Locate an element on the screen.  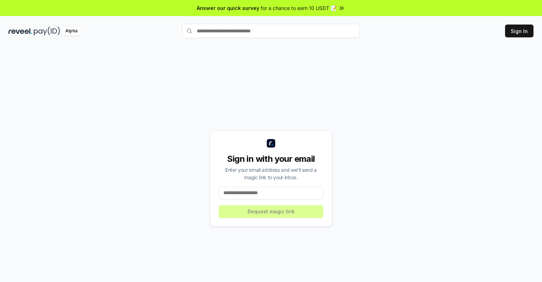
div: Alpha is located at coordinates (71, 31).